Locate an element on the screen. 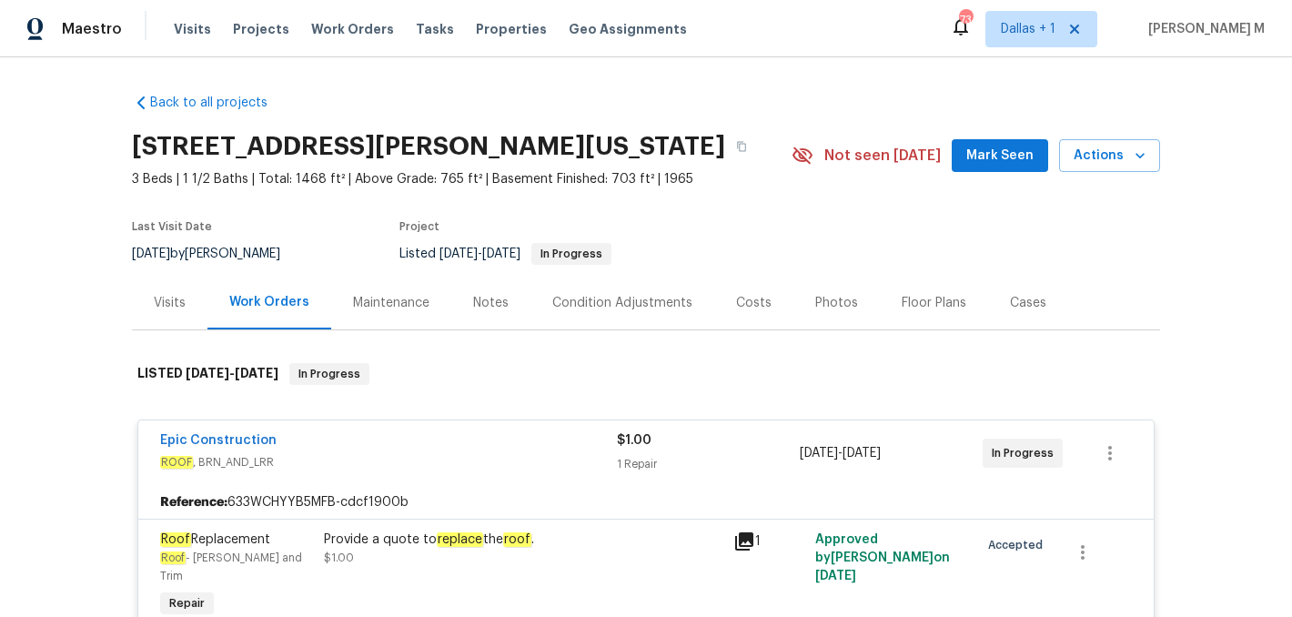  span: Replacement is located at coordinates (215, 540).